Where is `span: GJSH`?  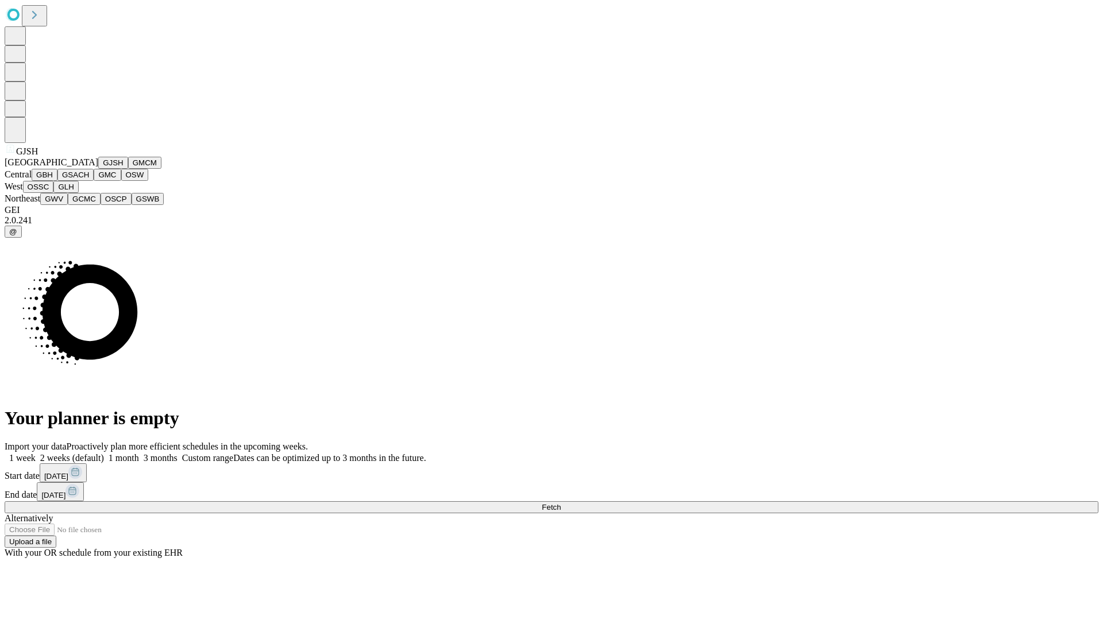
span: GJSH is located at coordinates (27, 151).